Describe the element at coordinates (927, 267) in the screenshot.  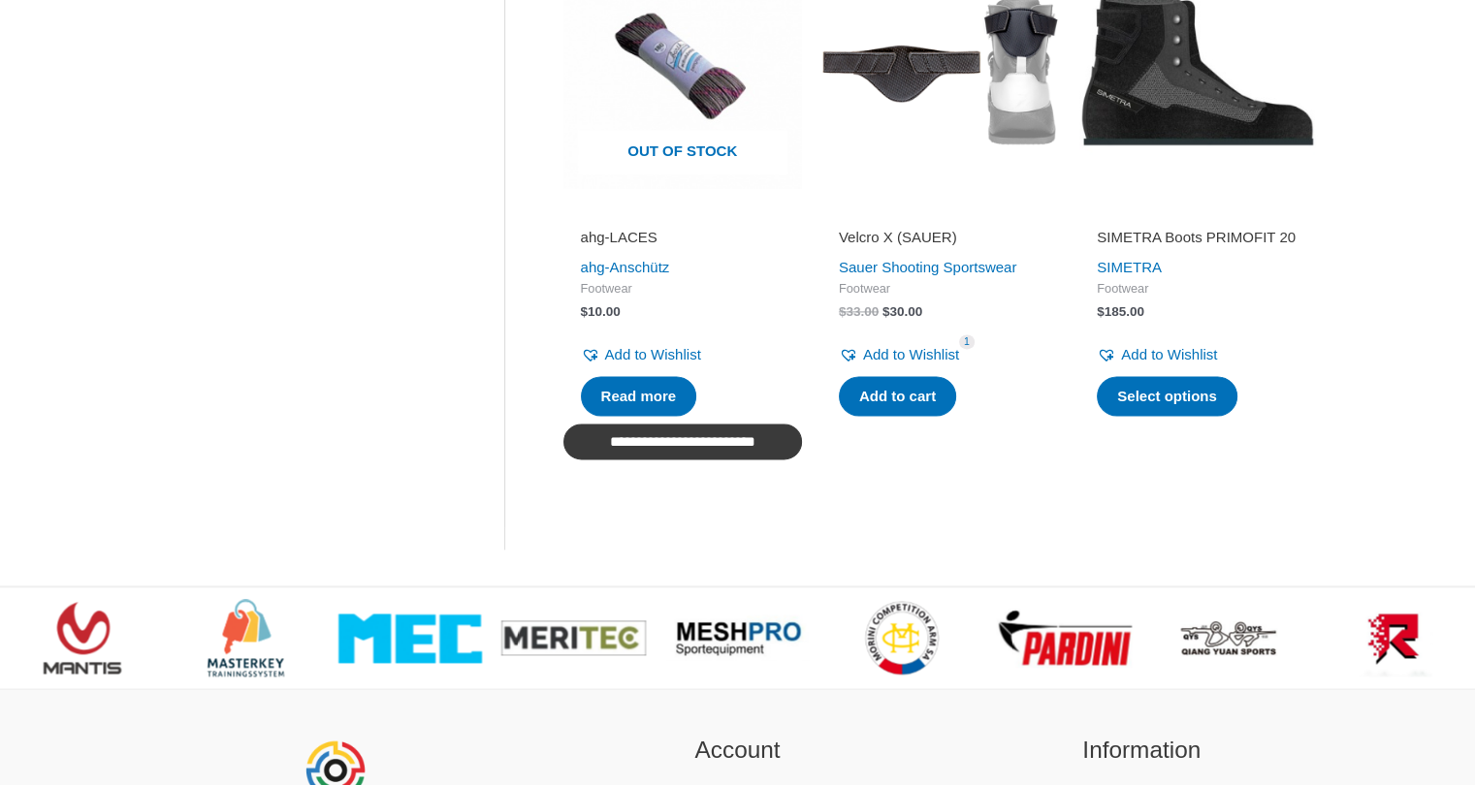
I see `a: Sauer Shooting Sportswear` at that location.